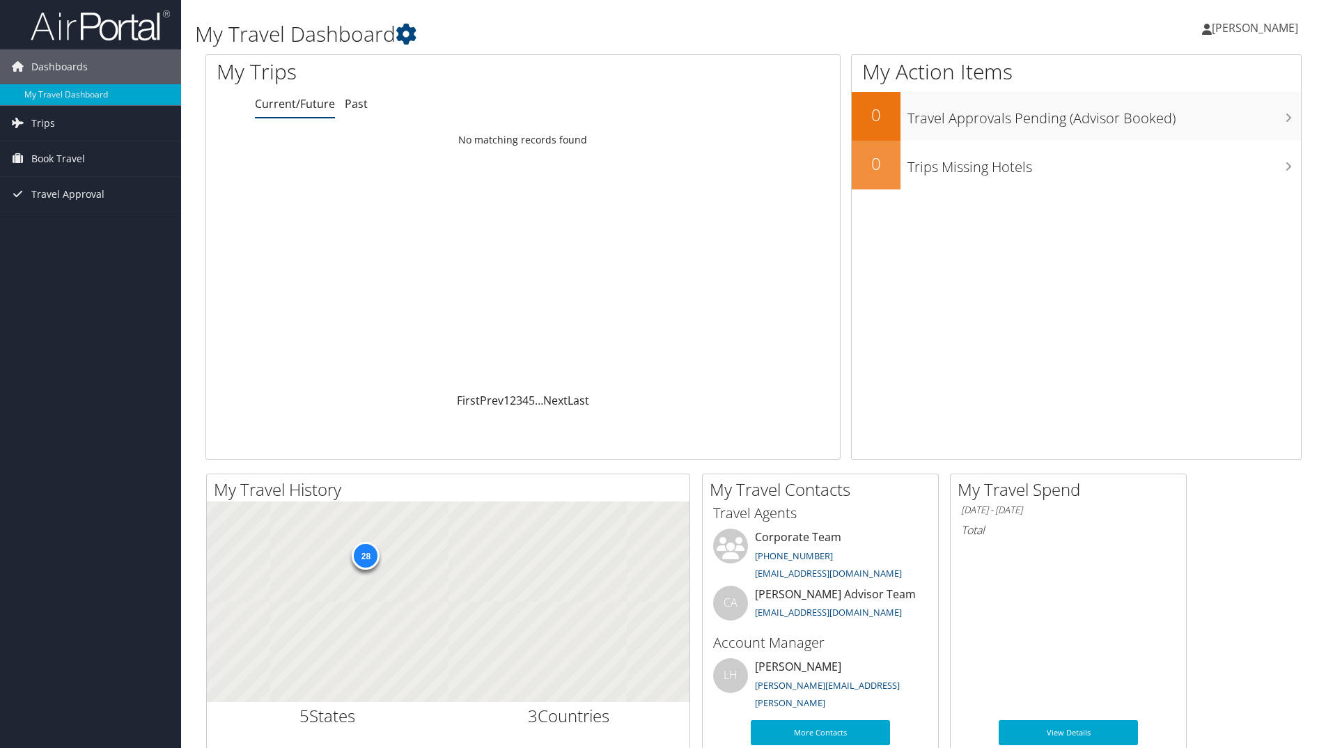 This screenshot has width=1326, height=748. Describe the element at coordinates (519, 400) in the screenshot. I see `a: 3` at that location.